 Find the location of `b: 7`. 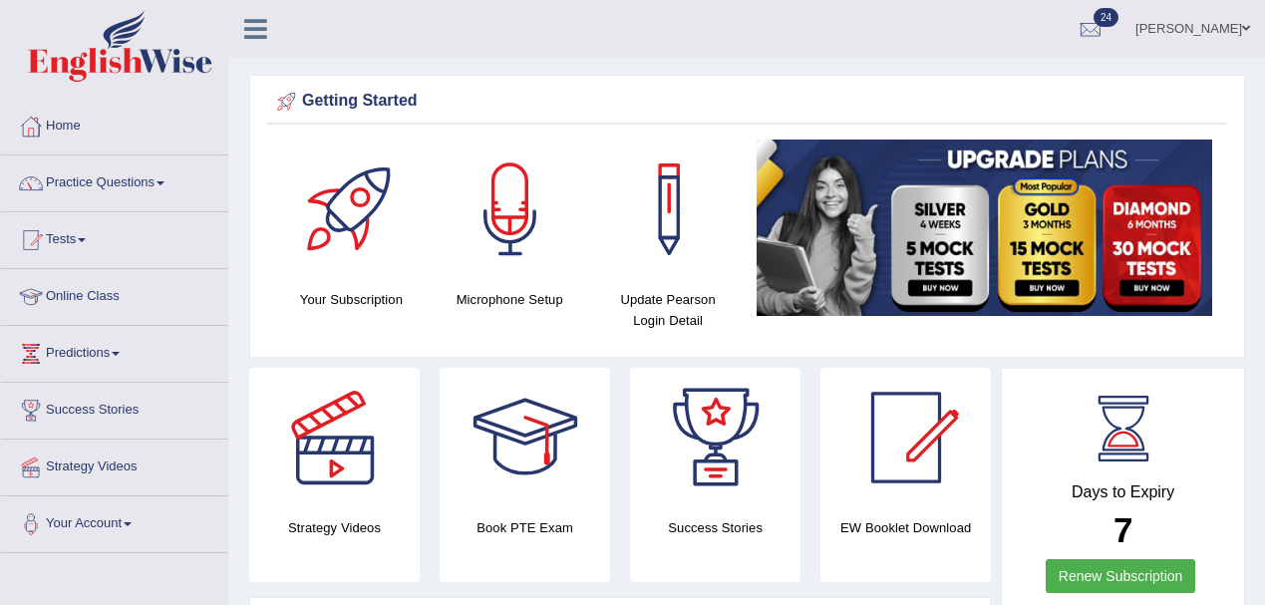

b: 7 is located at coordinates (1123, 529).